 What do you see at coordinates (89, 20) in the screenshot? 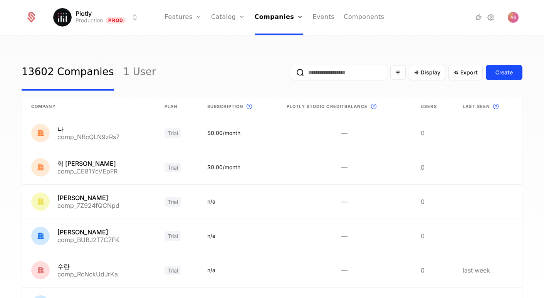
I see `div: Production` at bounding box center [89, 20].